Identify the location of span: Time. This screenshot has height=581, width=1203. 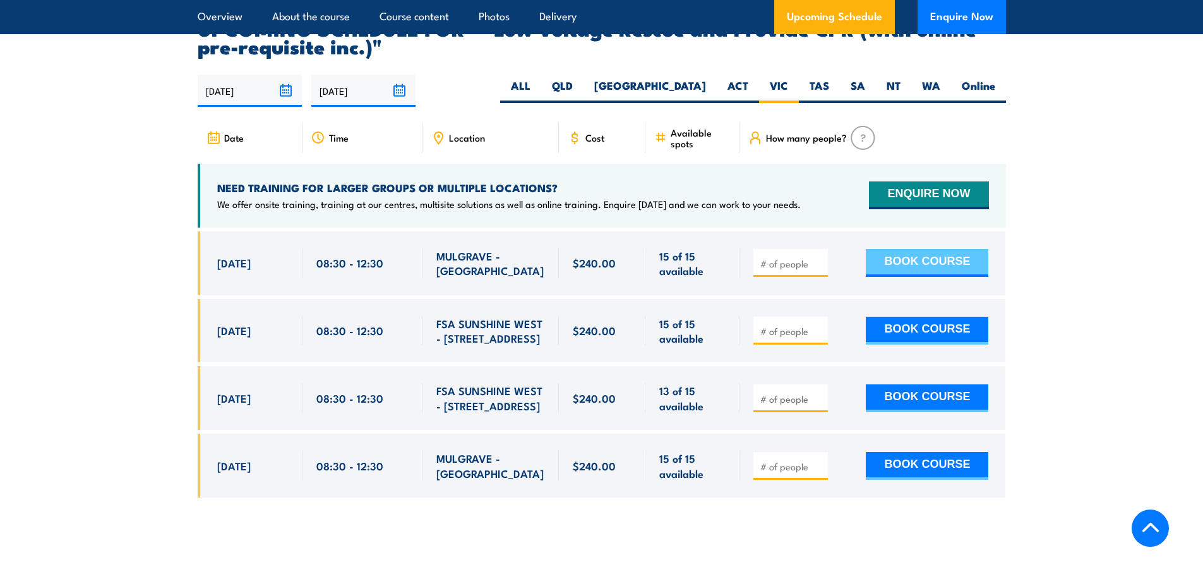
(339, 137).